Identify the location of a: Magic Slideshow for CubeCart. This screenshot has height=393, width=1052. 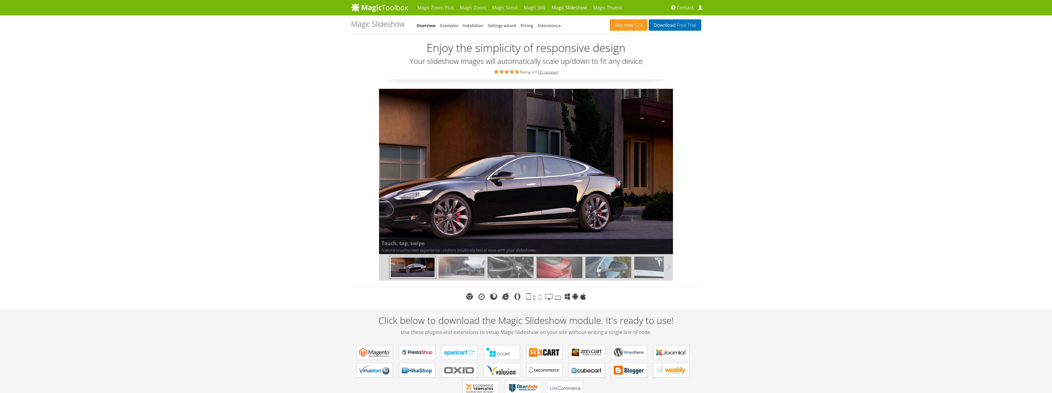
(586, 370).